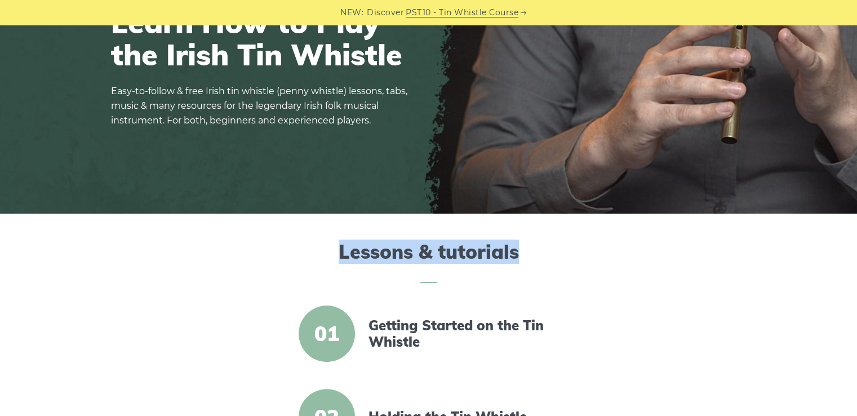 This screenshot has height=416, width=857. What do you see at coordinates (327, 333) in the screenshot?
I see `span: 01` at bounding box center [327, 333].